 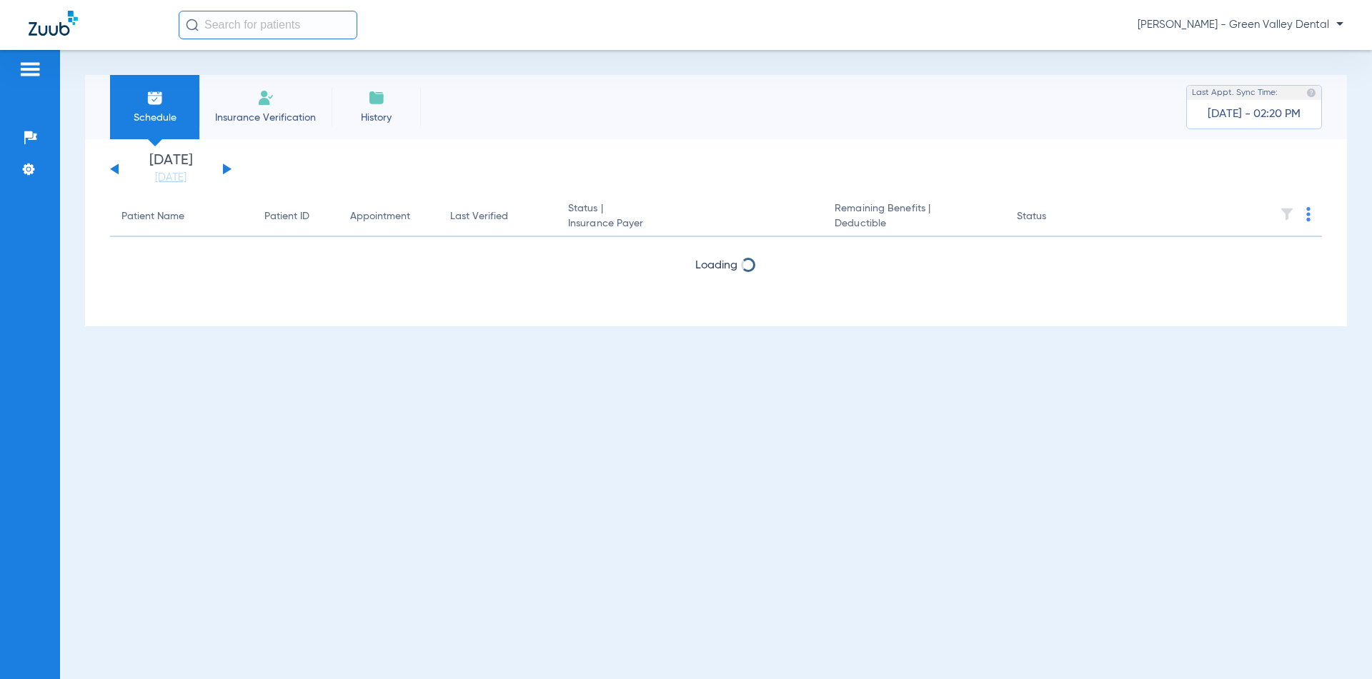 I want to click on img: Search Icon, so click(x=192, y=25).